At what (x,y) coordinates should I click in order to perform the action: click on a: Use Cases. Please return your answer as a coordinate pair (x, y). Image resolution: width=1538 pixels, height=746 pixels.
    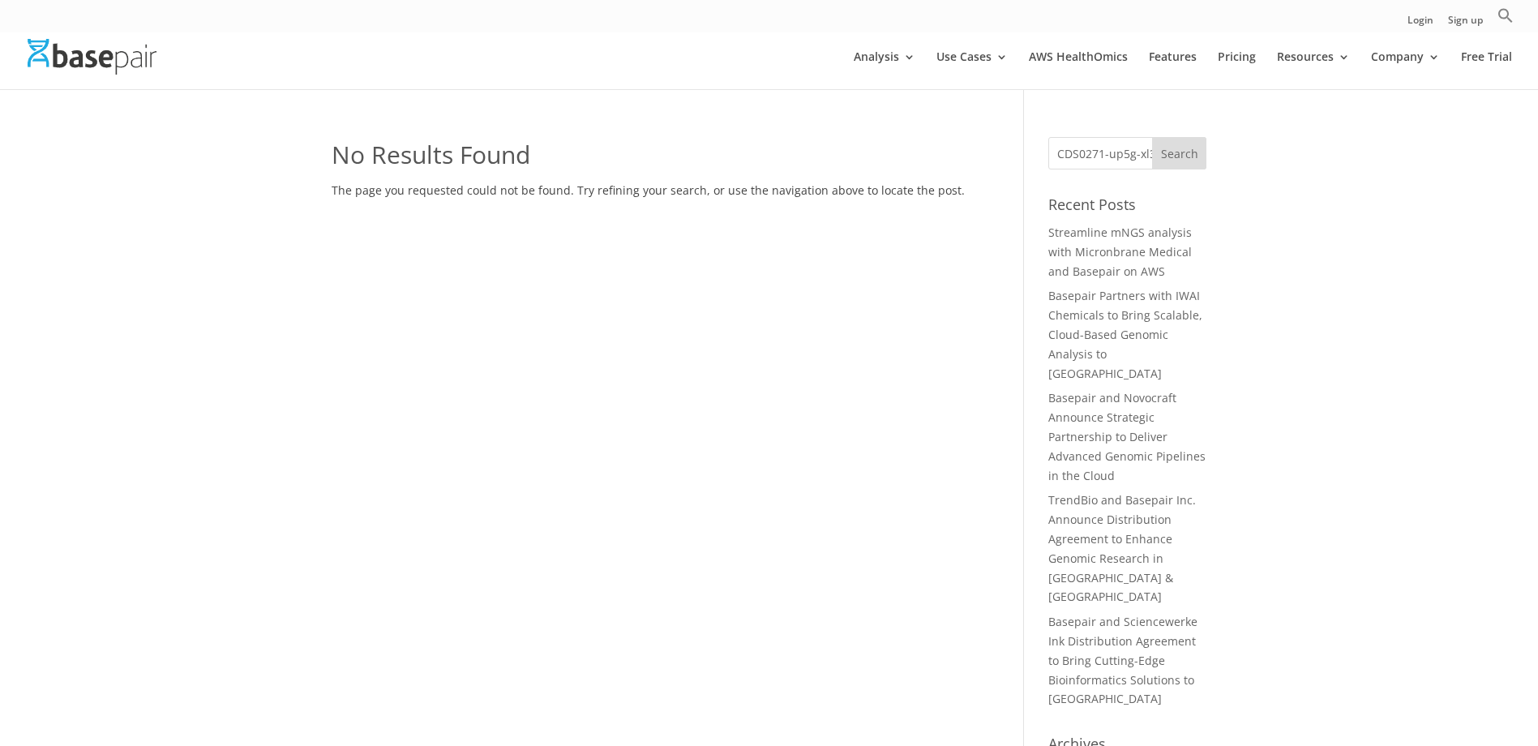
    Looking at the image, I should click on (972, 70).